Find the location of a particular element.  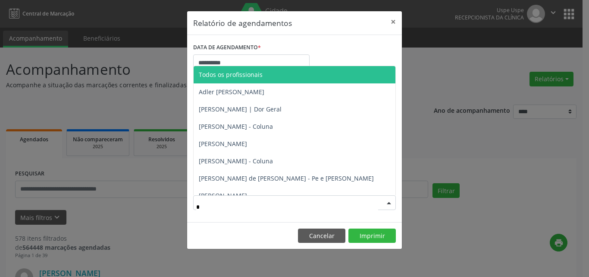

button: Close is located at coordinates (394, 22).